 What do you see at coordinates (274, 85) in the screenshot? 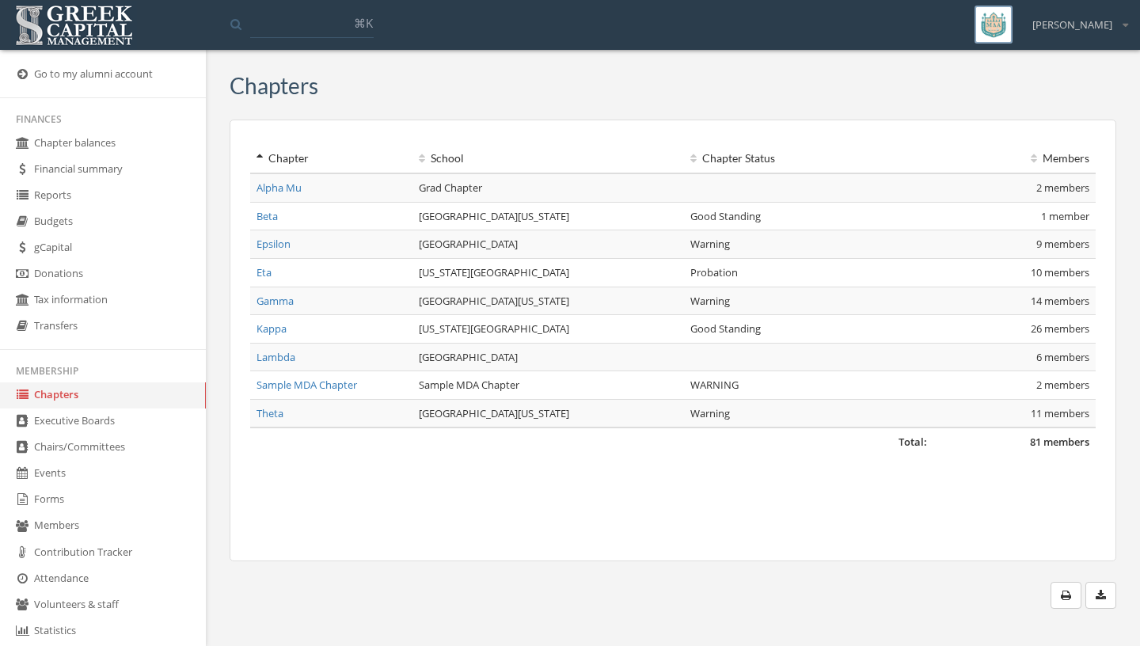
I see `h3: Chapters` at bounding box center [274, 85].